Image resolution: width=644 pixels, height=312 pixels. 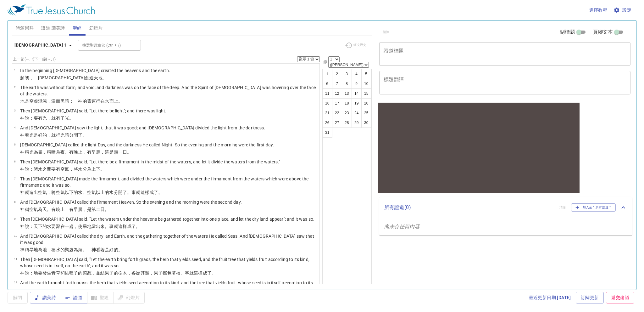 I want to click on wh4723: 處為海, so click(x=96, y=250).